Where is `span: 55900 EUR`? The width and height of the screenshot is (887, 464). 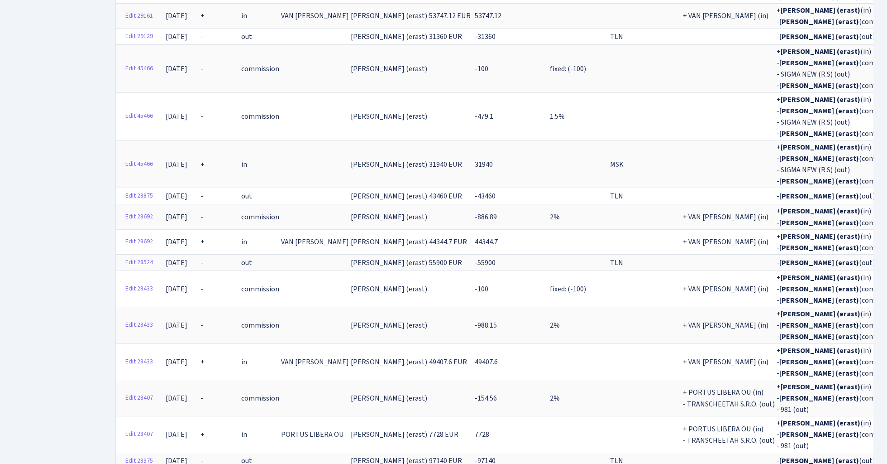
span: 55900 EUR is located at coordinates (445, 263).